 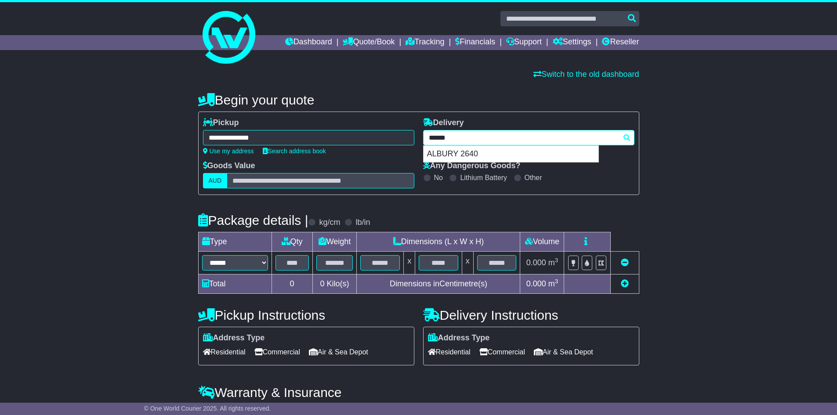 What do you see at coordinates (329, 223) in the screenshot?
I see `label: kg/cm` at bounding box center [329, 223].